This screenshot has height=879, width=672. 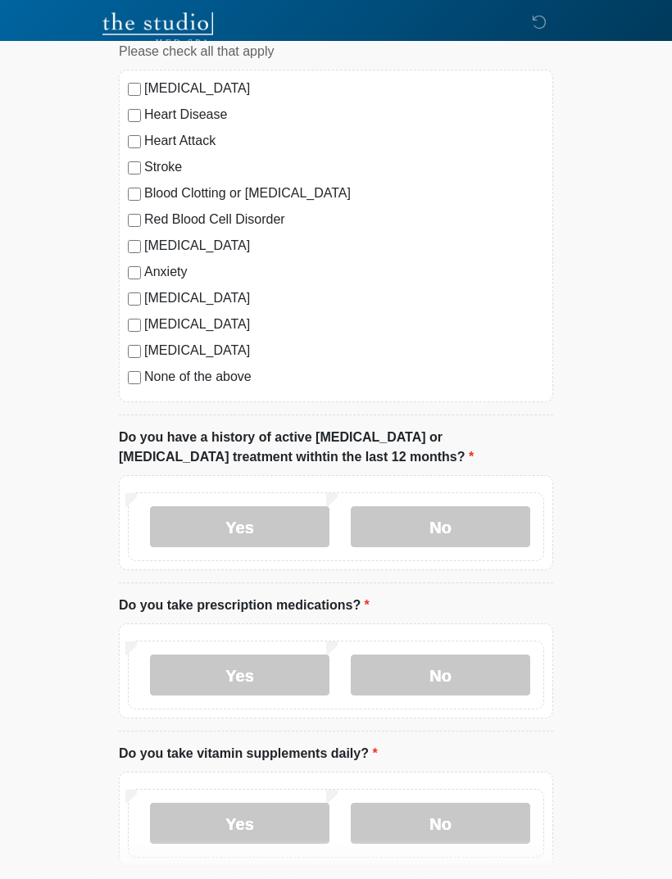 I want to click on label: Do you take vitamin supplements daily?, so click(x=248, y=754).